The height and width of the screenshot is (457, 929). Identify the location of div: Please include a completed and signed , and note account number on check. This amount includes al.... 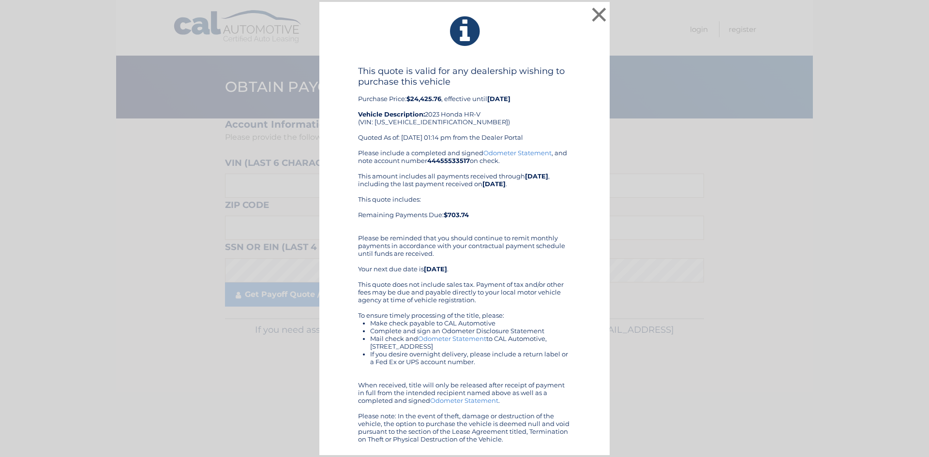
(464, 296).